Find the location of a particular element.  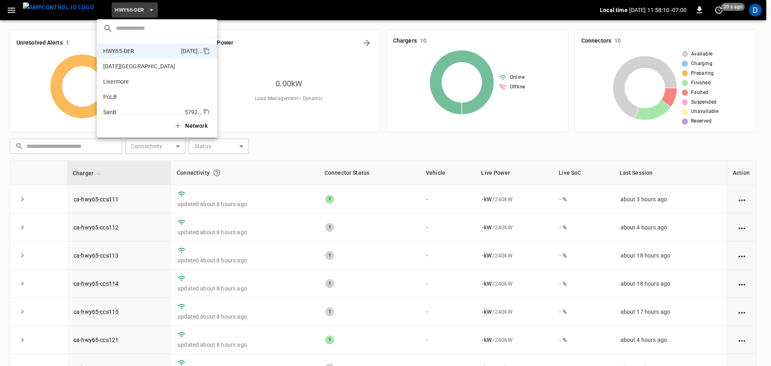

p: Livermore is located at coordinates (143, 81).